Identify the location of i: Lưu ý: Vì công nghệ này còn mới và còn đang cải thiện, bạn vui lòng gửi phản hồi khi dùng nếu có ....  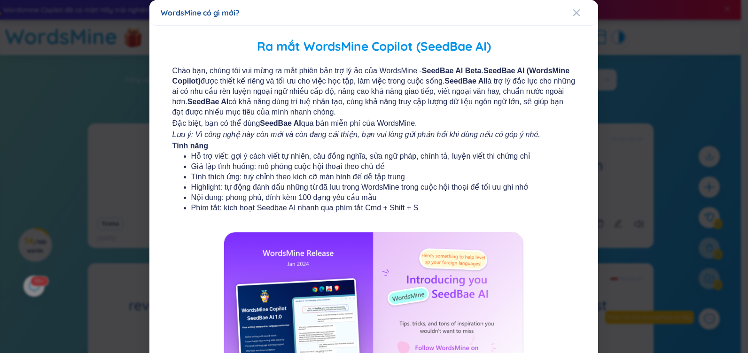
(356, 134).